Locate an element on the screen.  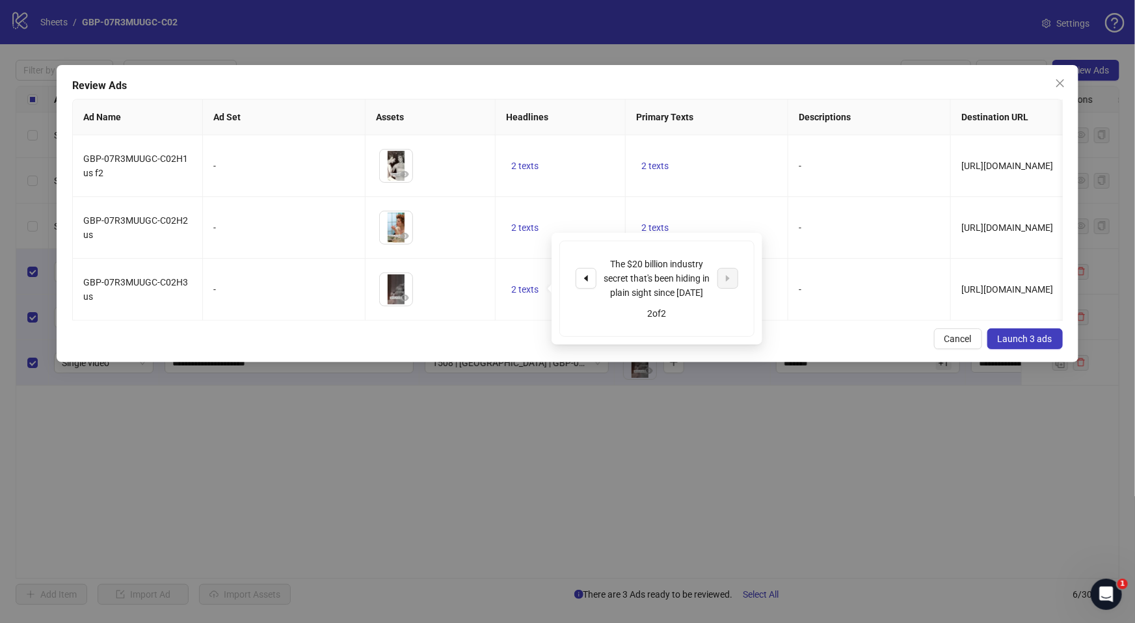
span: caret-left is located at coordinates (586, 278).